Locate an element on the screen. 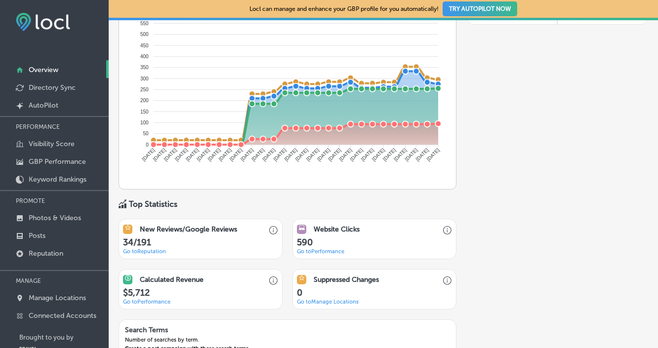  p: AutoPilot is located at coordinates (43, 105).